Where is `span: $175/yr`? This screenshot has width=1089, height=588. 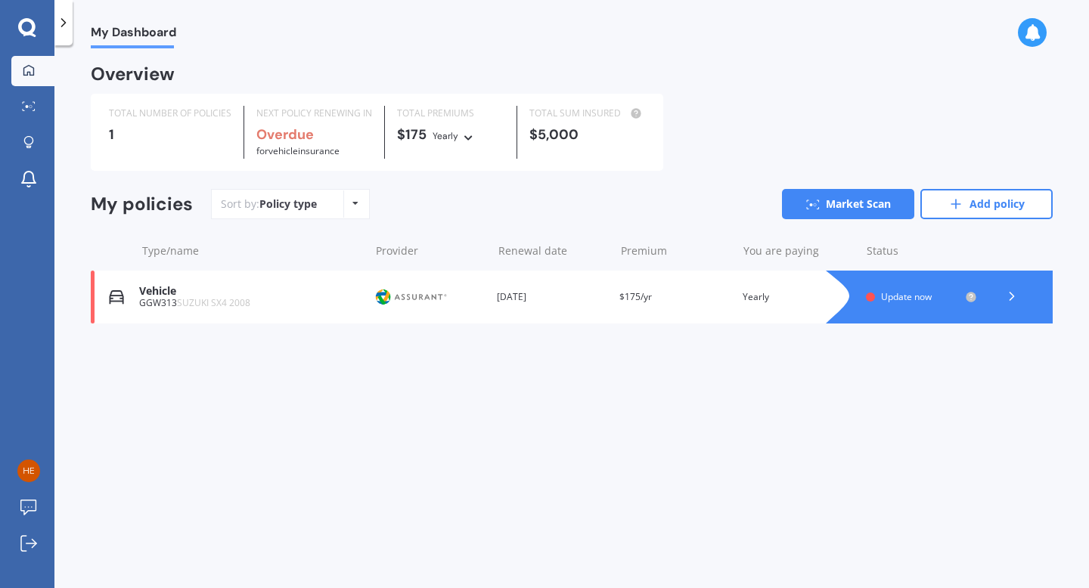 span: $175/yr is located at coordinates (635, 296).